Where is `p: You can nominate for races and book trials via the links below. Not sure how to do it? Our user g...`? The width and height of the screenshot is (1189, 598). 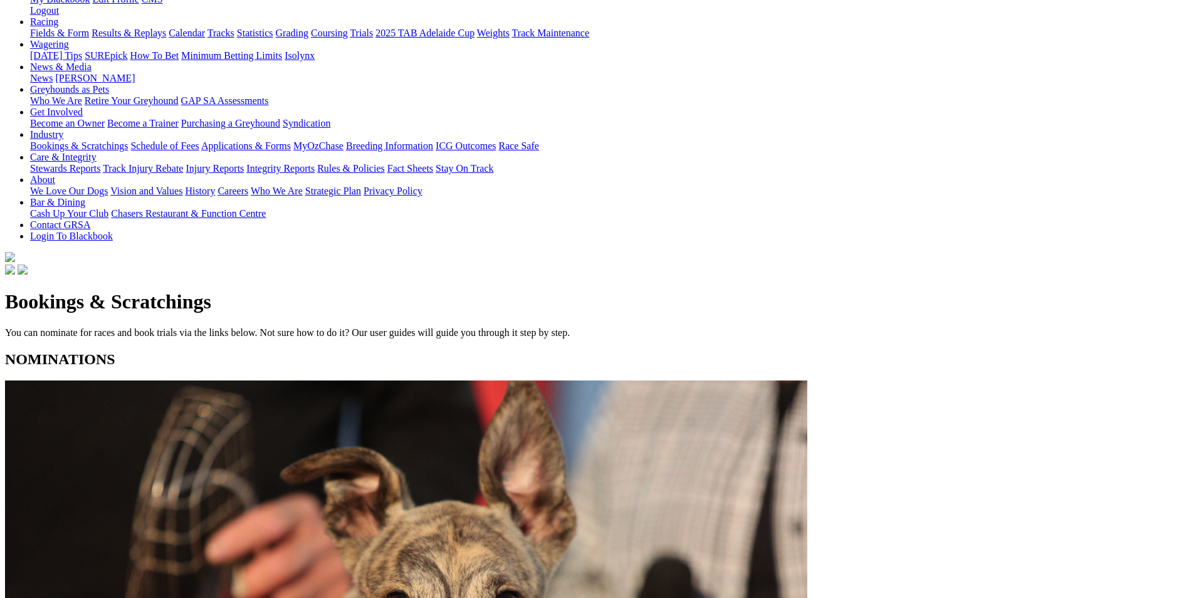
p: You can nominate for races and book trials via the links below. Not sure how to do it? Our user g... is located at coordinates (594, 333).